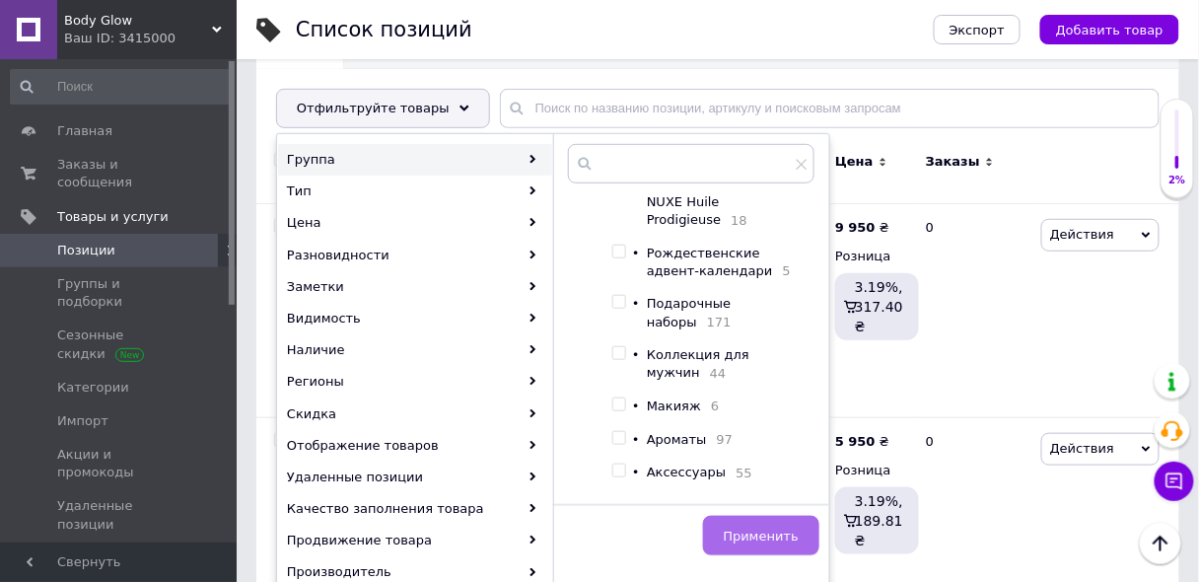  I want to click on button: Чат с покупателем, so click(1174, 481).